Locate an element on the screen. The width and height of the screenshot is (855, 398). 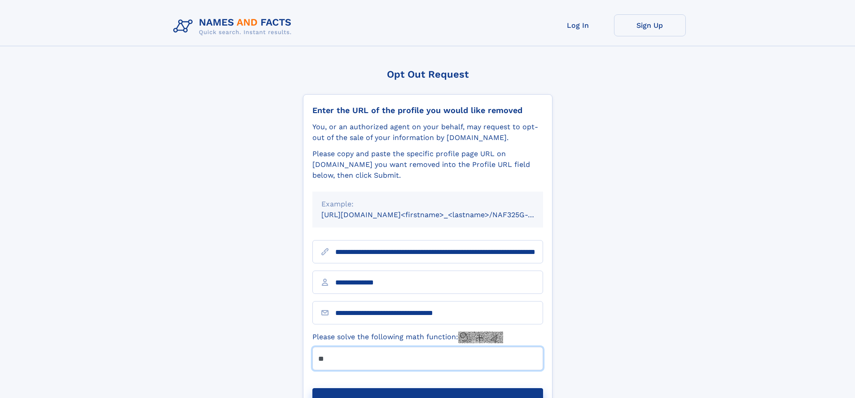
div: You, or an authorized agent on your behalf, may request to opt-out of the sale of your informatio... is located at coordinates (428, 132).